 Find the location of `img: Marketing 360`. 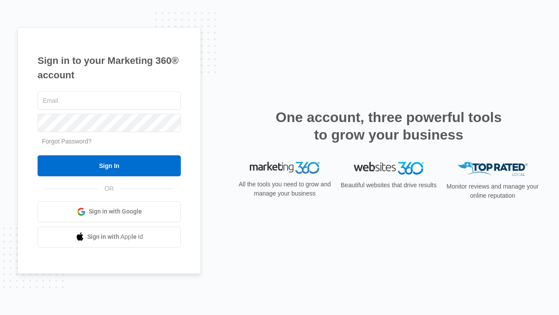

img: Marketing 360 is located at coordinates (285, 168).